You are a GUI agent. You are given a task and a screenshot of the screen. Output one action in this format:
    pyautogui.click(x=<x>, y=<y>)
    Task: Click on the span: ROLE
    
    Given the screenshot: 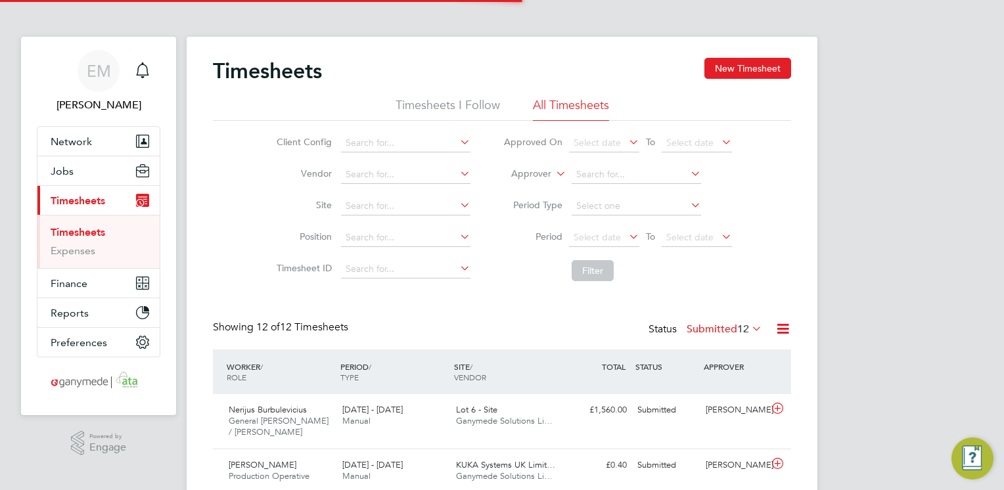 What is the action you would take?
    pyautogui.click(x=237, y=377)
    